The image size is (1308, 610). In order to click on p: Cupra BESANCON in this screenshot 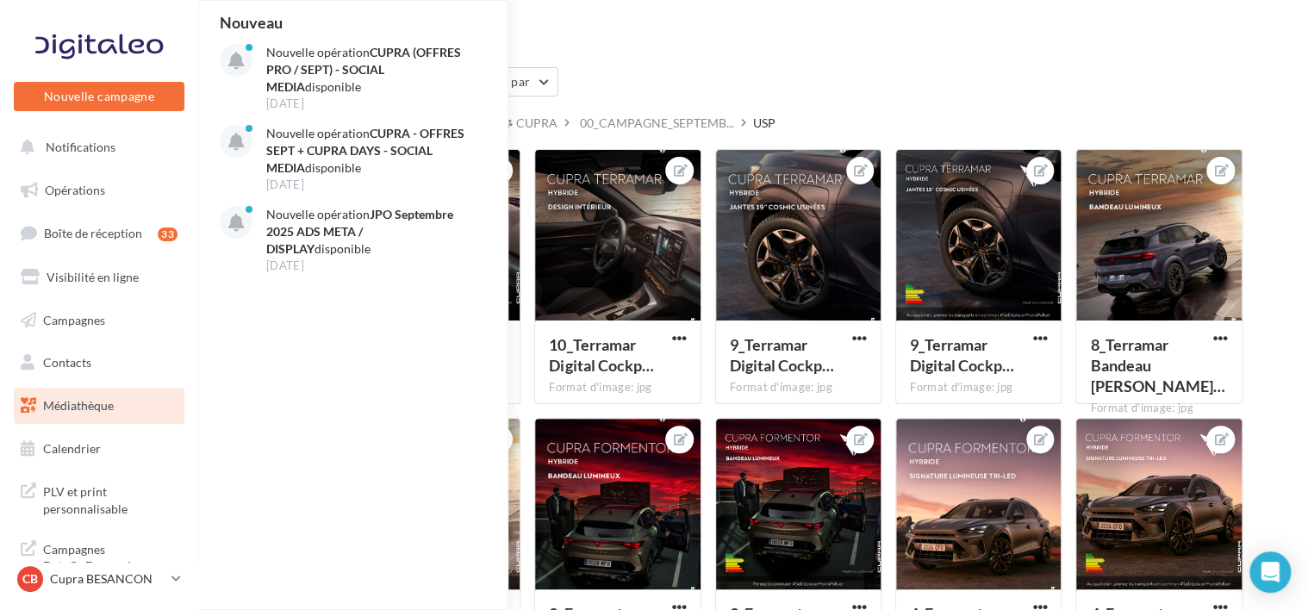, I will do `click(107, 579)`.